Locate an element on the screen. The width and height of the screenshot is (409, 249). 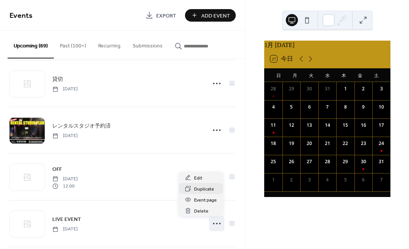
span: Duplicate is located at coordinates (204, 189).